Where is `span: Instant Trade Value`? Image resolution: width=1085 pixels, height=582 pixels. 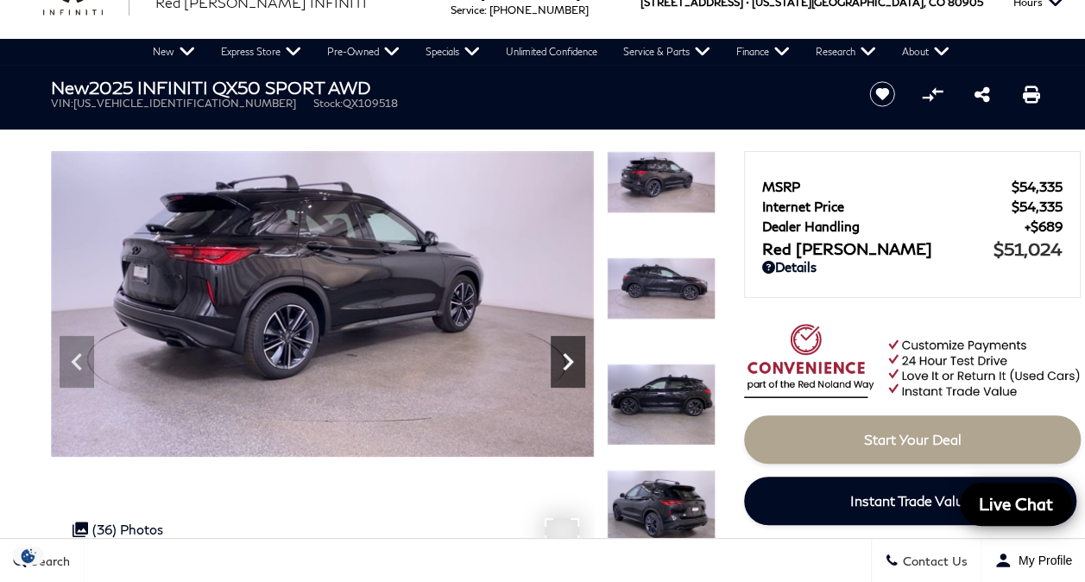
span: Instant Trade Value is located at coordinates (910, 500).